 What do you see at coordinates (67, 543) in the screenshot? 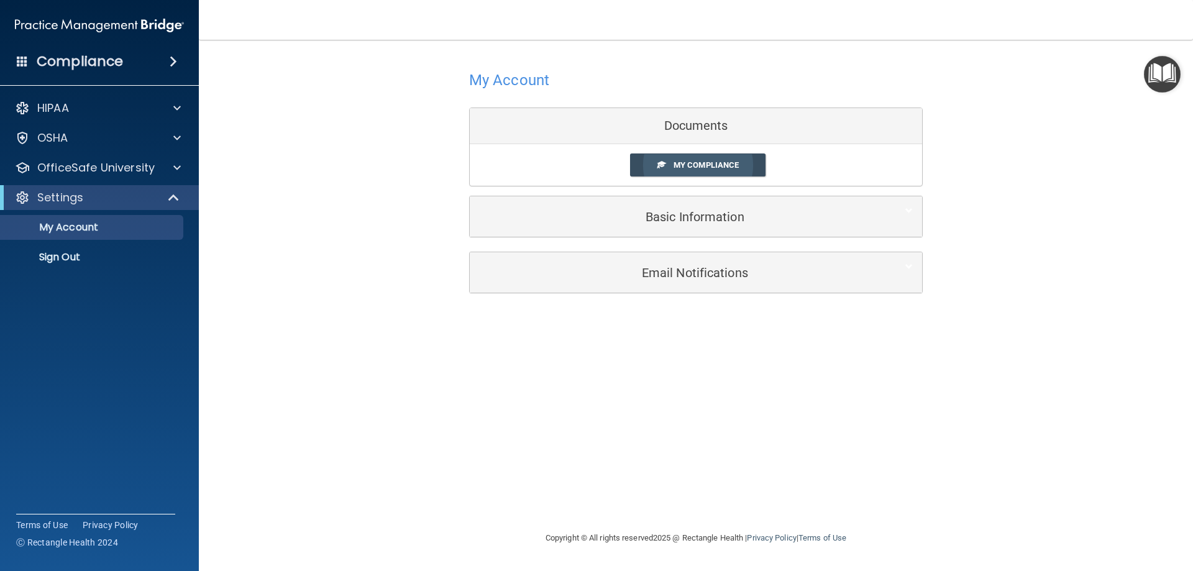
I see `span: Ⓒ Rectangle Health 2024` at bounding box center [67, 543].